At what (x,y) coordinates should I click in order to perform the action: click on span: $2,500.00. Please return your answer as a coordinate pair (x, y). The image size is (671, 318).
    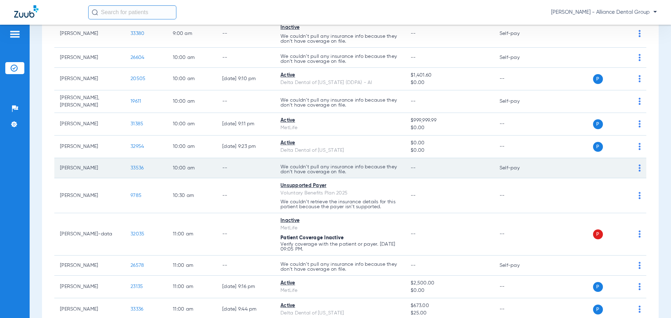
    Looking at the image, I should click on (449, 283).